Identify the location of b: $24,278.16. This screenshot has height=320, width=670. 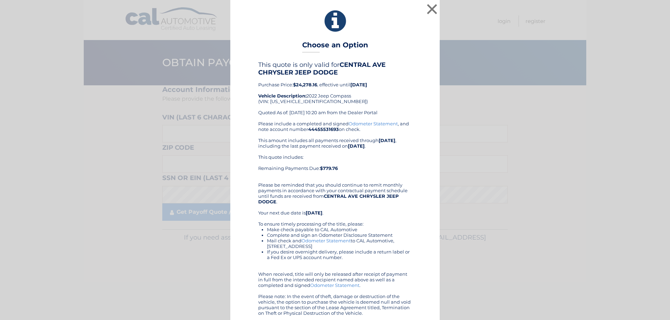
(305, 85).